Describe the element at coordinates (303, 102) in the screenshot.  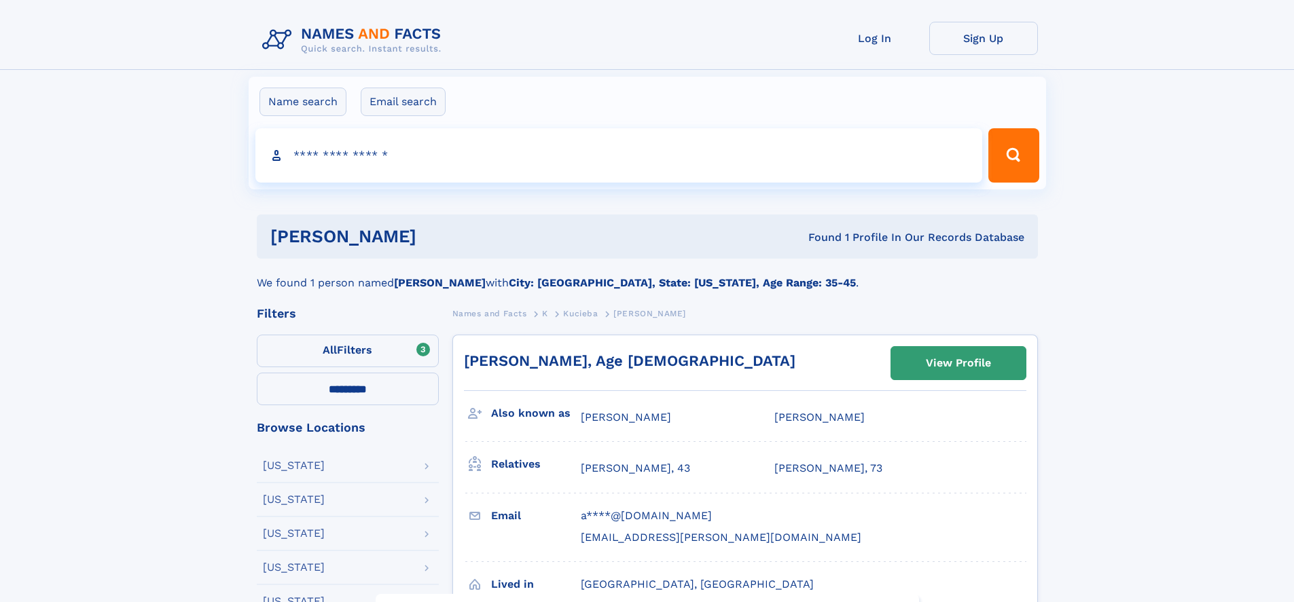
I see `label: Name search` at that location.